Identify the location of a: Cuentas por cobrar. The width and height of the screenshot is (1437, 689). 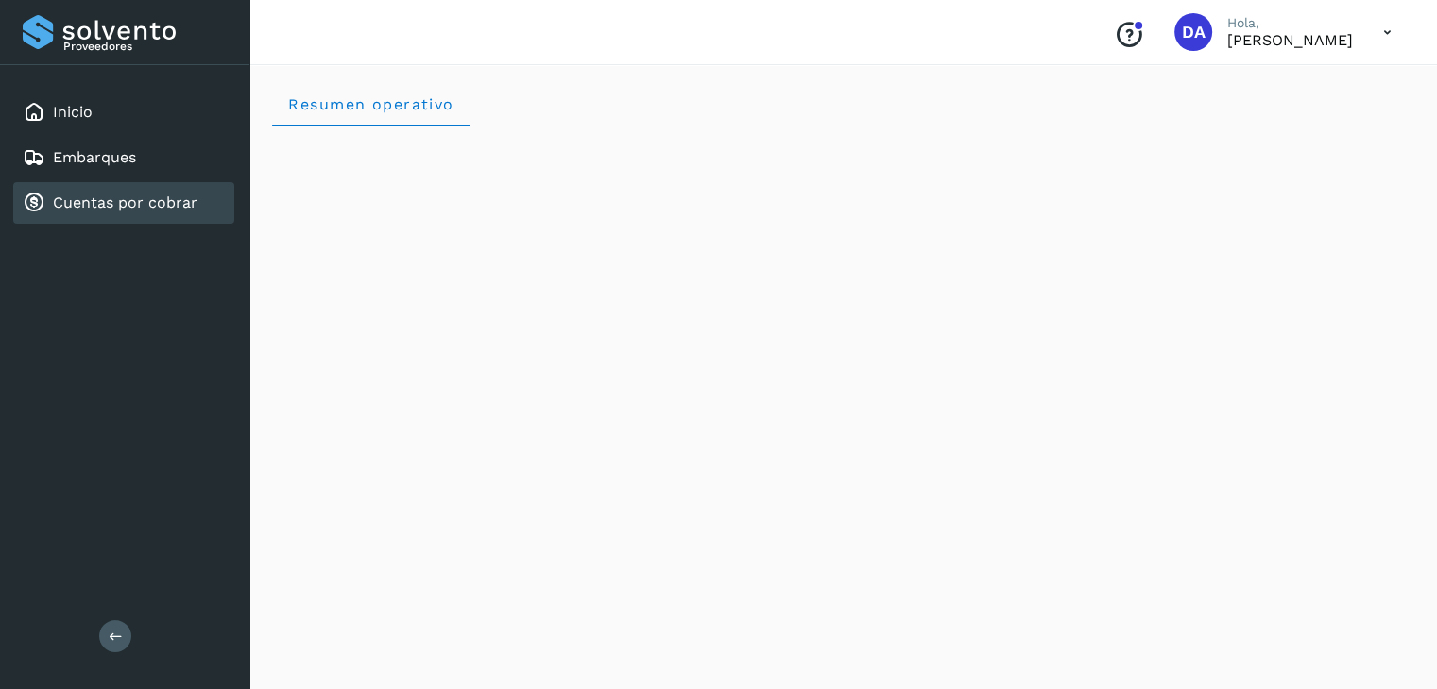
(125, 202).